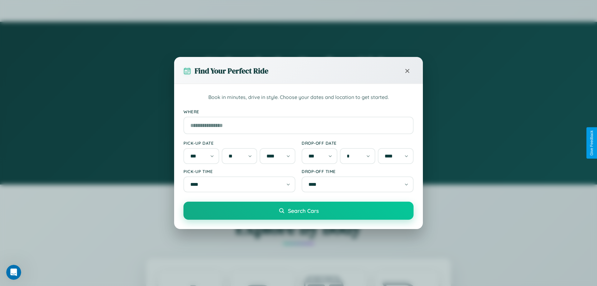  What do you see at coordinates (357, 143) in the screenshot?
I see `label: Drop-off Date` at bounding box center [357, 143].